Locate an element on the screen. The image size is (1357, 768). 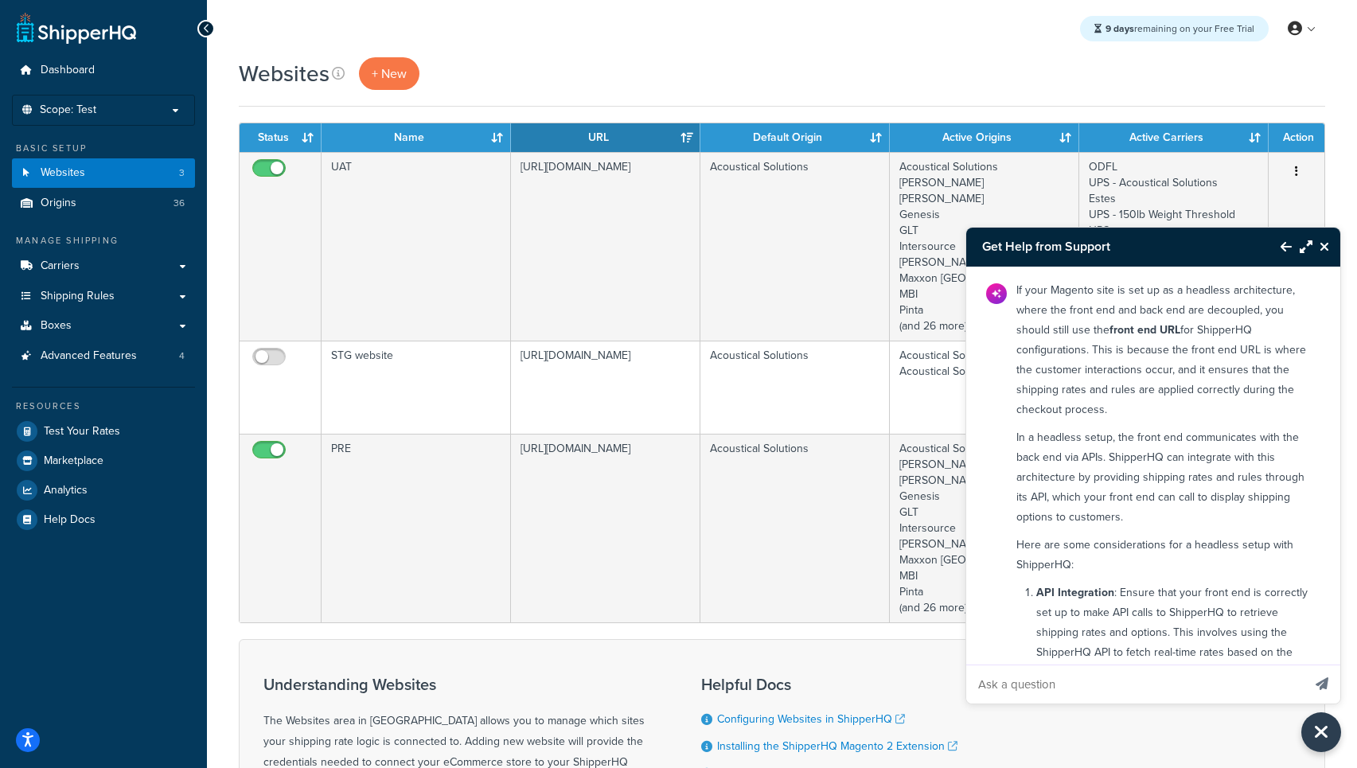
a: Carriers is located at coordinates (103, 266).